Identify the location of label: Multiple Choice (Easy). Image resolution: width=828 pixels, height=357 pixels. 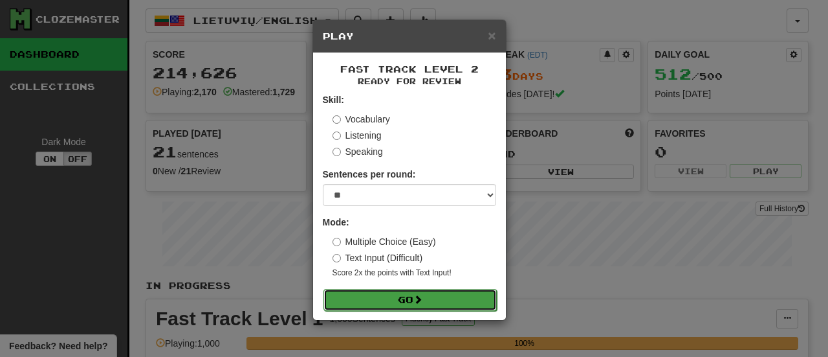
(384, 241).